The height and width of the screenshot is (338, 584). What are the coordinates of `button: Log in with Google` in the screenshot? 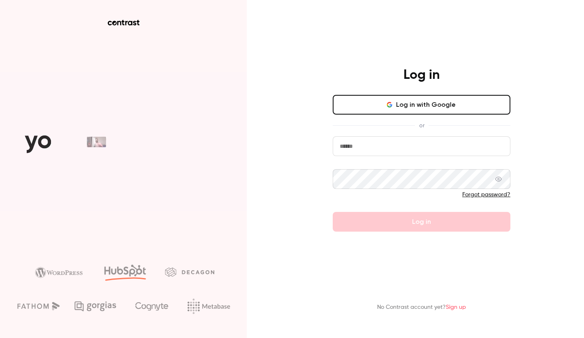 It's located at (421, 105).